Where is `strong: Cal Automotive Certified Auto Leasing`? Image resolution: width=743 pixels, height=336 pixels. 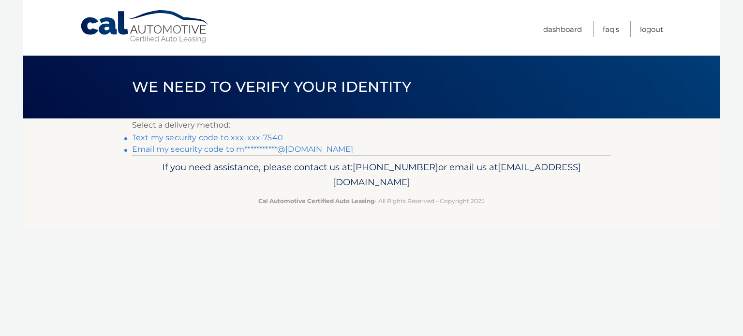
strong: Cal Automotive Certified Auto Leasing is located at coordinates (316, 201).